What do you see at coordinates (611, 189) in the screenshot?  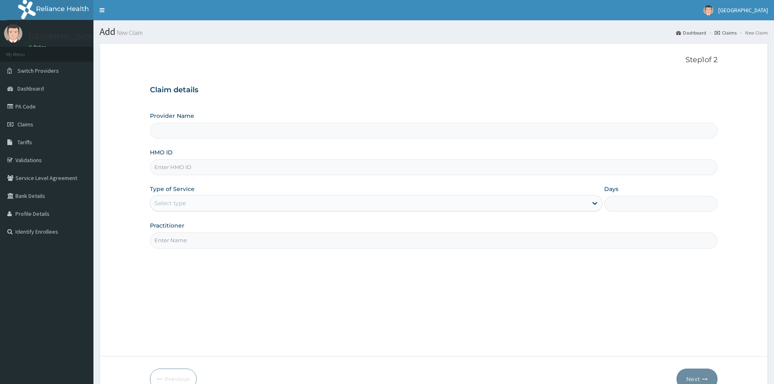 I see `label: Days` at bounding box center [611, 189].